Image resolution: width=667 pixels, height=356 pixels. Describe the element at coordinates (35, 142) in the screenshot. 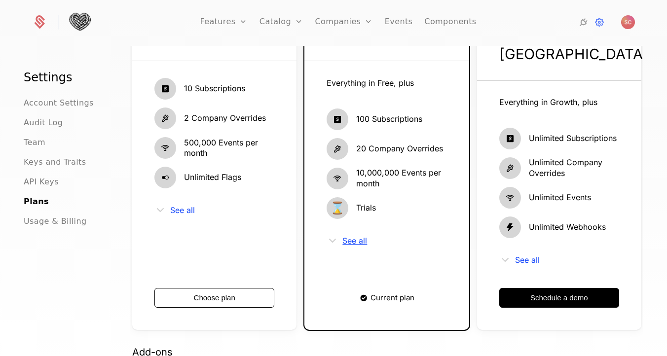

I see `a: Team` at that location.